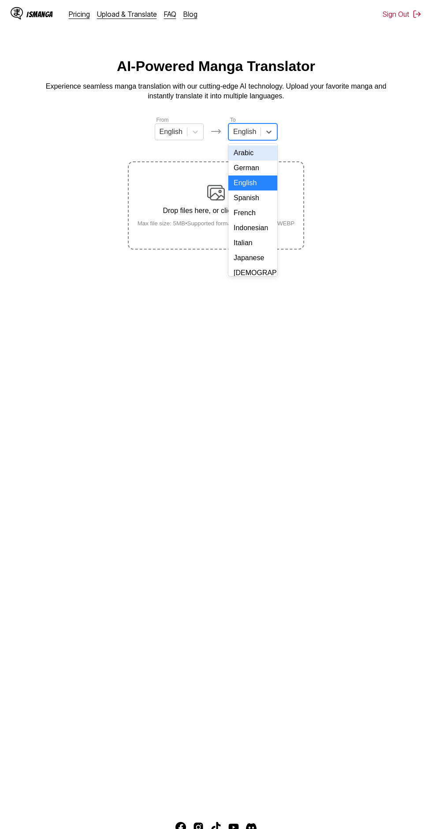 The image size is (432, 829). Describe the element at coordinates (40, 14) in the screenshot. I see `a: IsManga LogoIsManga` at that location.